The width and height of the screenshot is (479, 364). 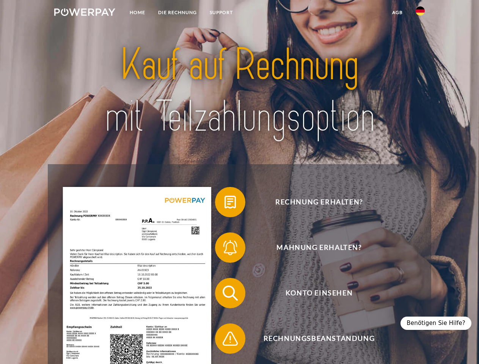 I want to click on a: agb, so click(x=397, y=13).